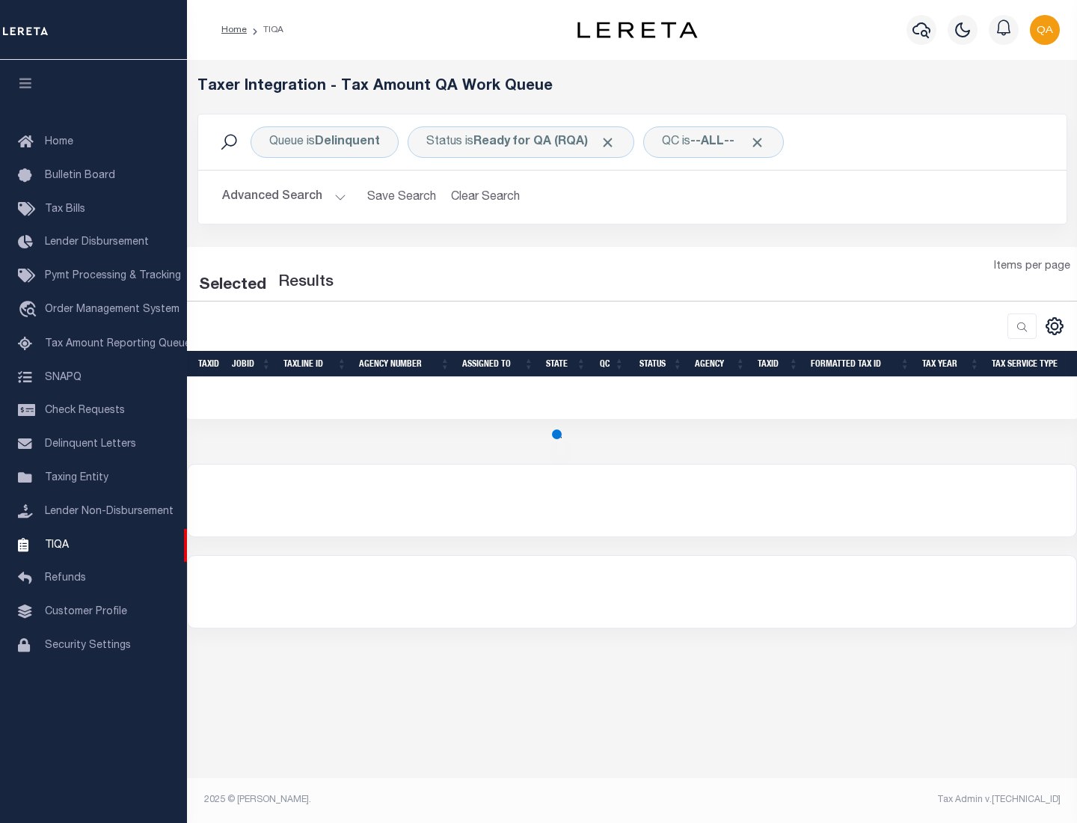 The image size is (1077, 823). I want to click on span: TIQA, so click(57, 545).